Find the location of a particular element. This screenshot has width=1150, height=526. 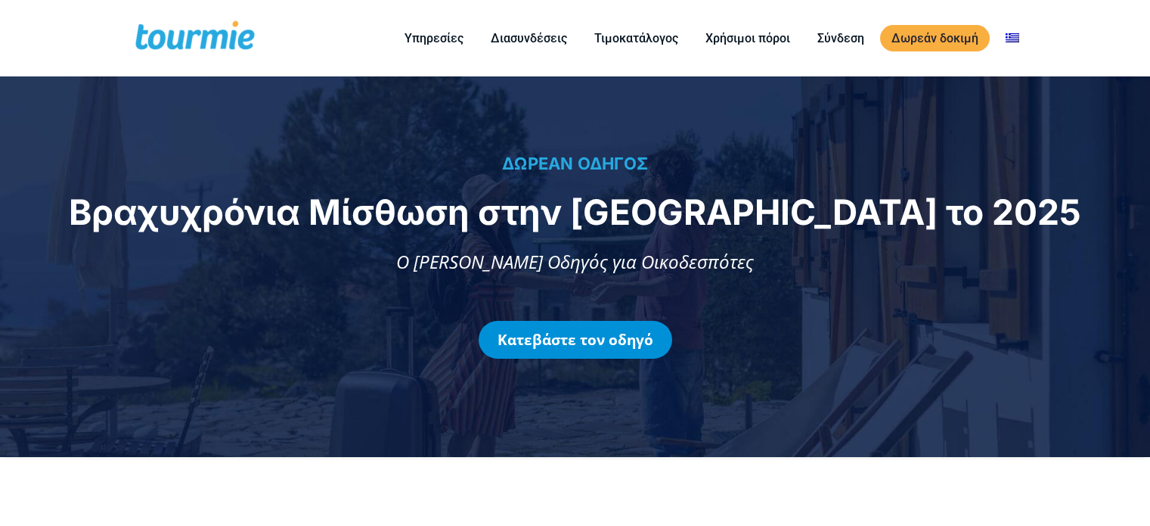

span: ΔΩΡΕΑΝ ΟΔΗΓΟΣ is located at coordinates (575, 163).